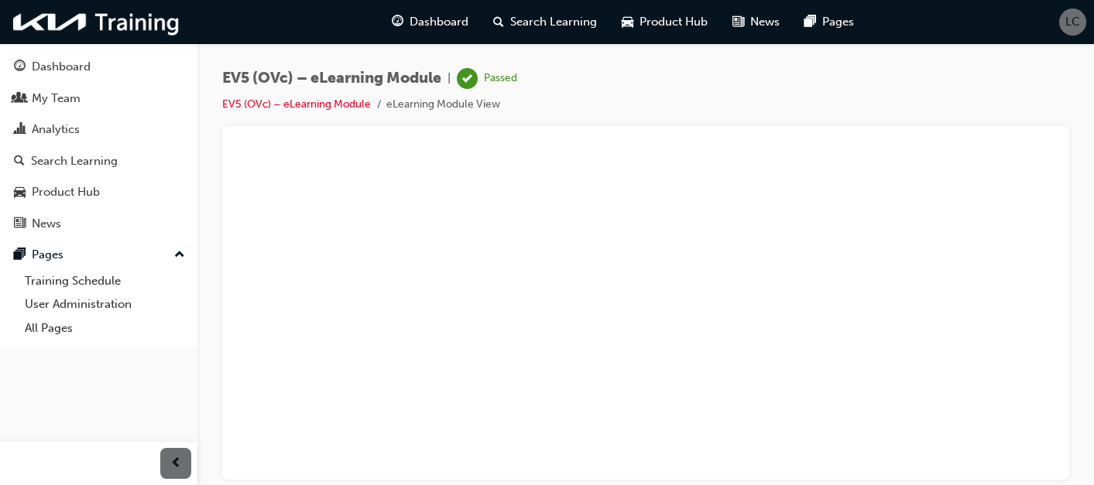  I want to click on a: car-iconProduct Hub, so click(664, 22).